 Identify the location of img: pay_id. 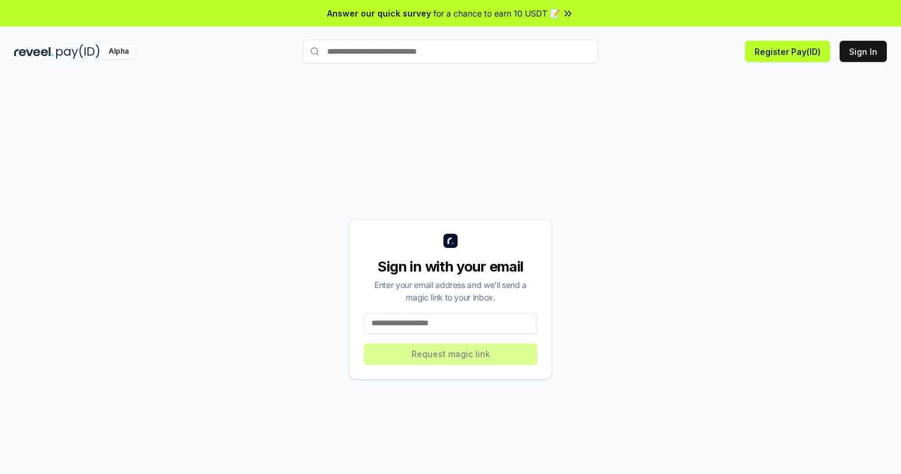
(78, 51).